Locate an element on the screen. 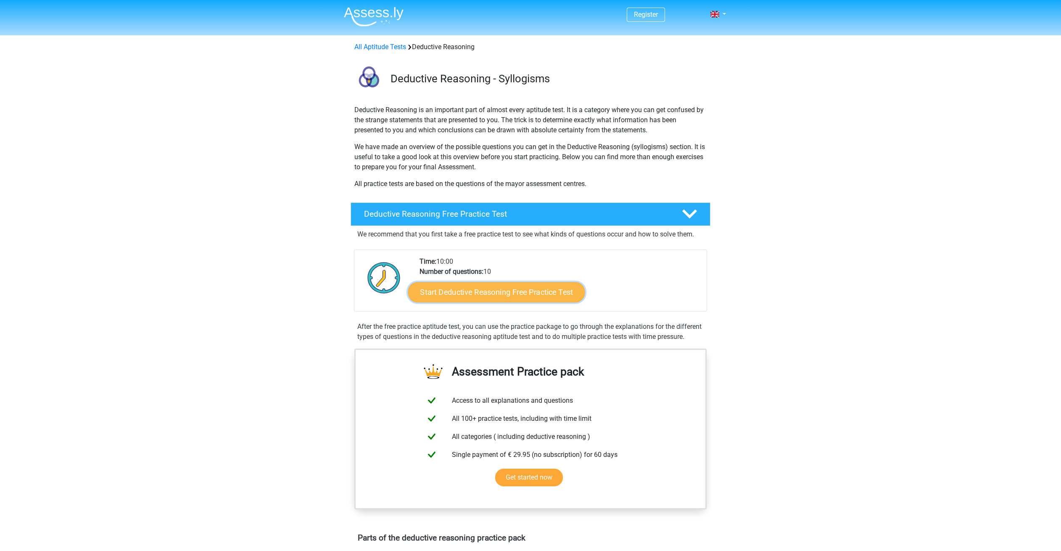 The height and width of the screenshot is (551, 1061). div: Deductive Reasoning is located at coordinates (530, 47).